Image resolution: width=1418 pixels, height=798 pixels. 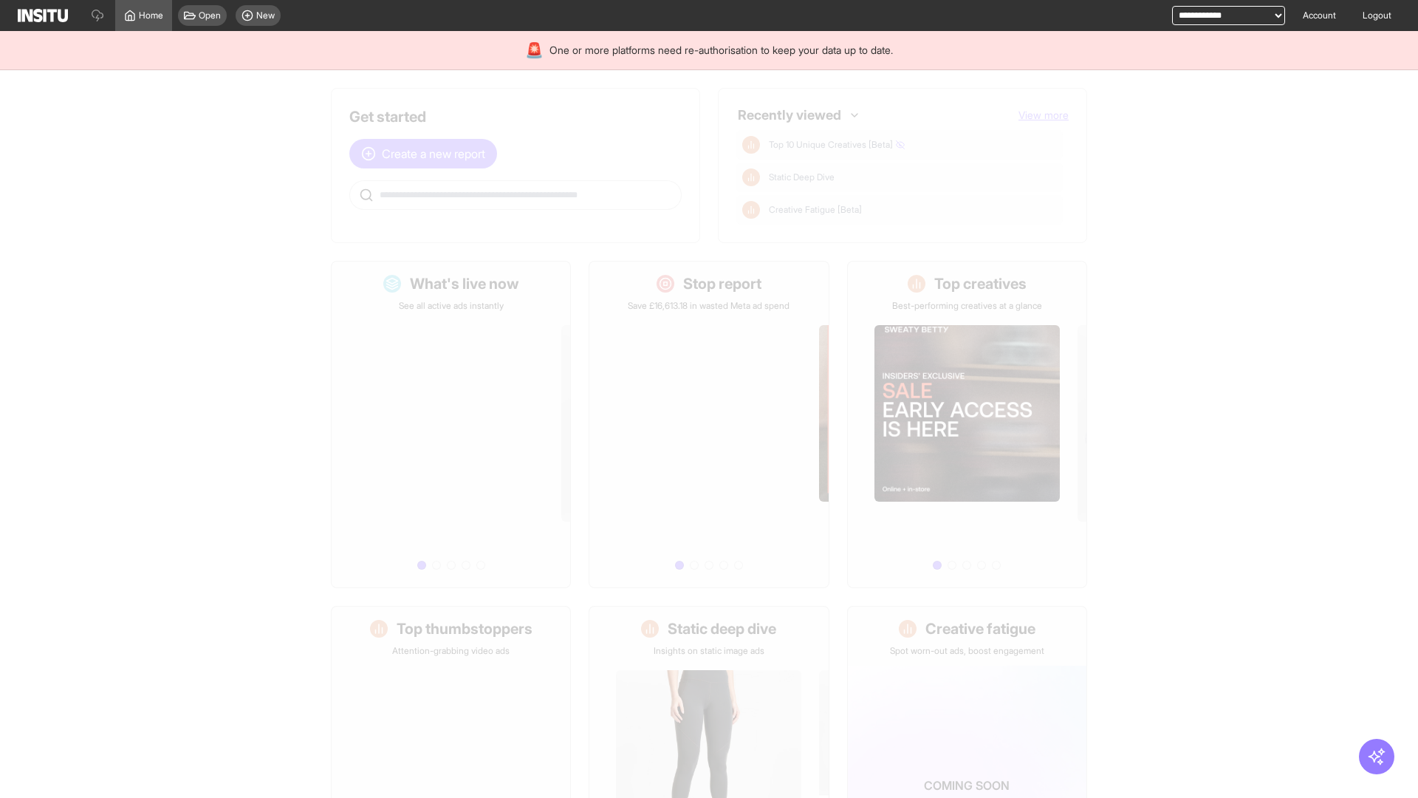 I want to click on span: New, so click(x=265, y=16).